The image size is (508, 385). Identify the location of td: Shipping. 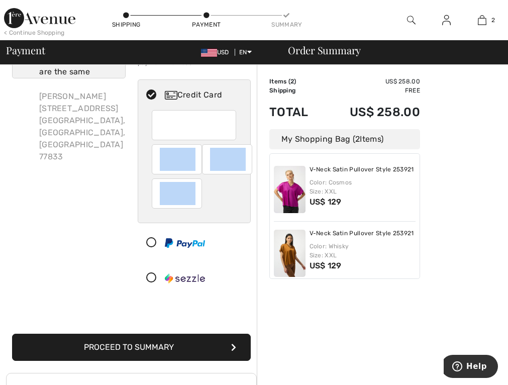
(296, 90).